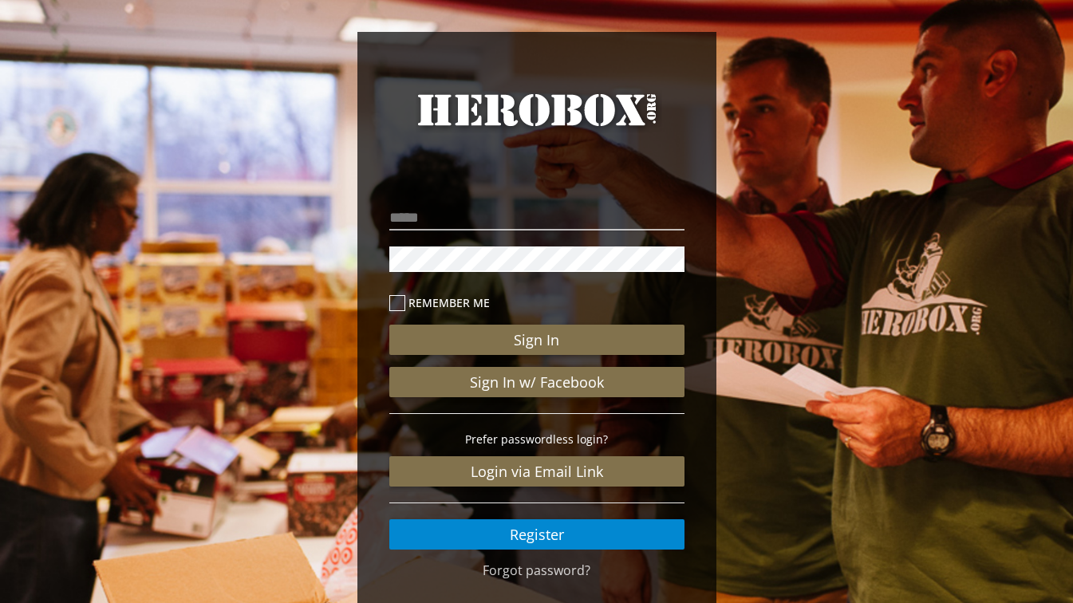  Describe the element at coordinates (537, 302) in the screenshot. I see `label: Remember me` at that location.